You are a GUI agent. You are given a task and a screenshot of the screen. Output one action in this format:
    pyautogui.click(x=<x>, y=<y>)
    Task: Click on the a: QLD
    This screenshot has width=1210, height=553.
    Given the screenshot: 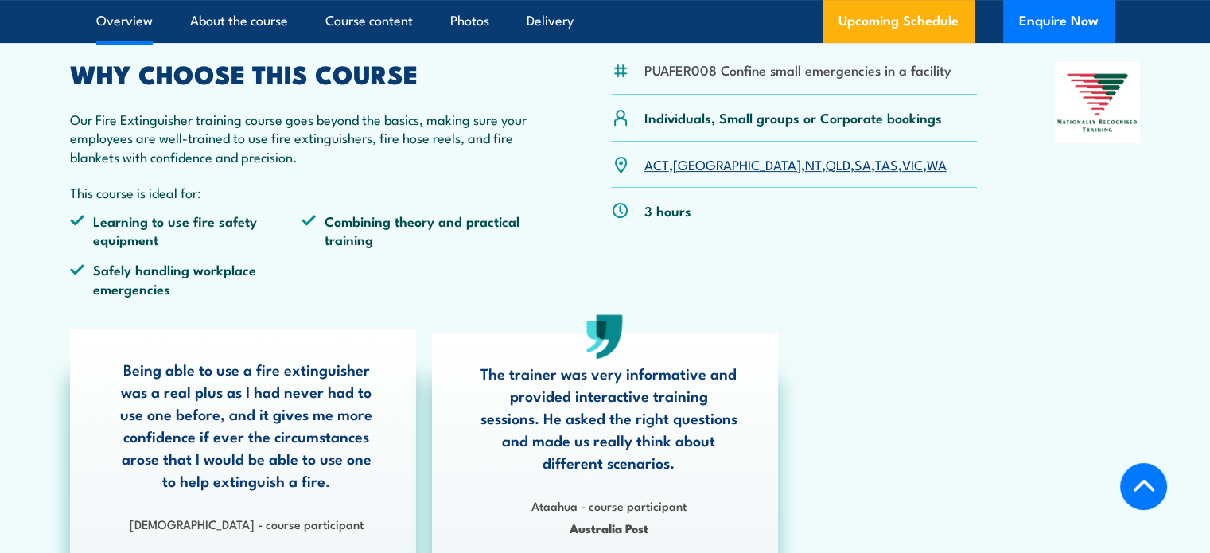 What is the action you would take?
    pyautogui.click(x=838, y=164)
    